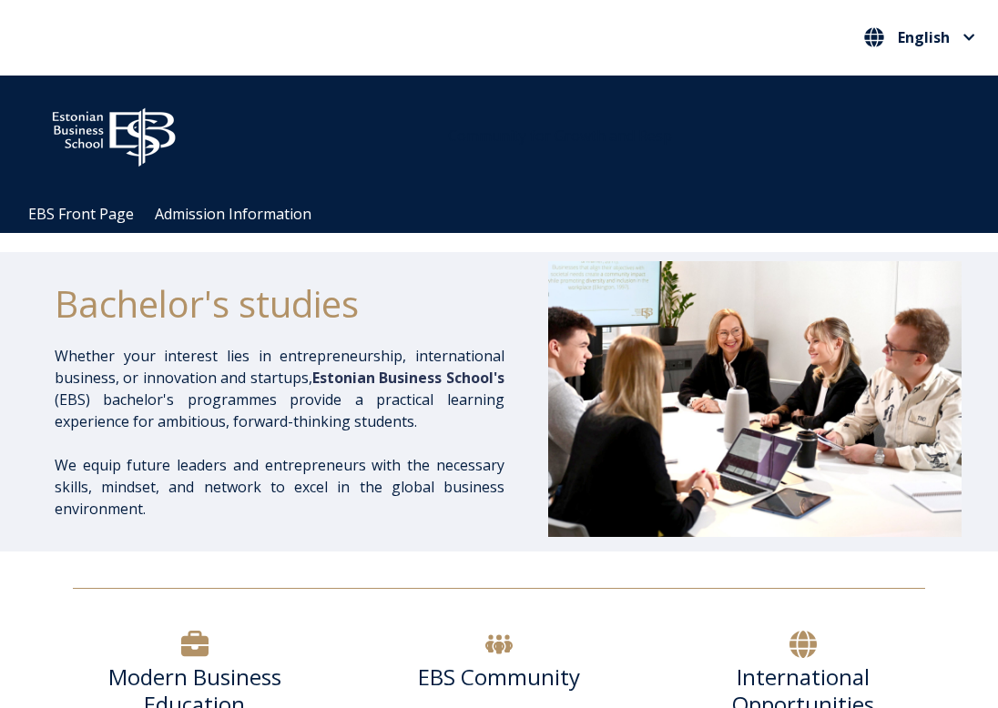 The height and width of the screenshot is (708, 998). What do you see at coordinates (114, 133) in the screenshot?
I see `img: ebs_logo2016_white` at bounding box center [114, 133].